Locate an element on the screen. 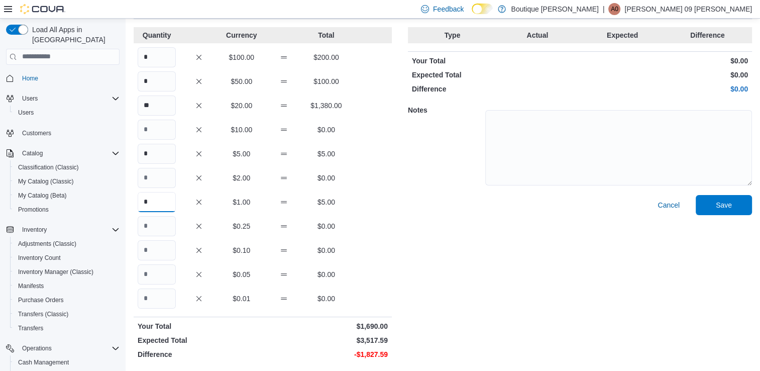  a: Transfers is located at coordinates (31, 328).